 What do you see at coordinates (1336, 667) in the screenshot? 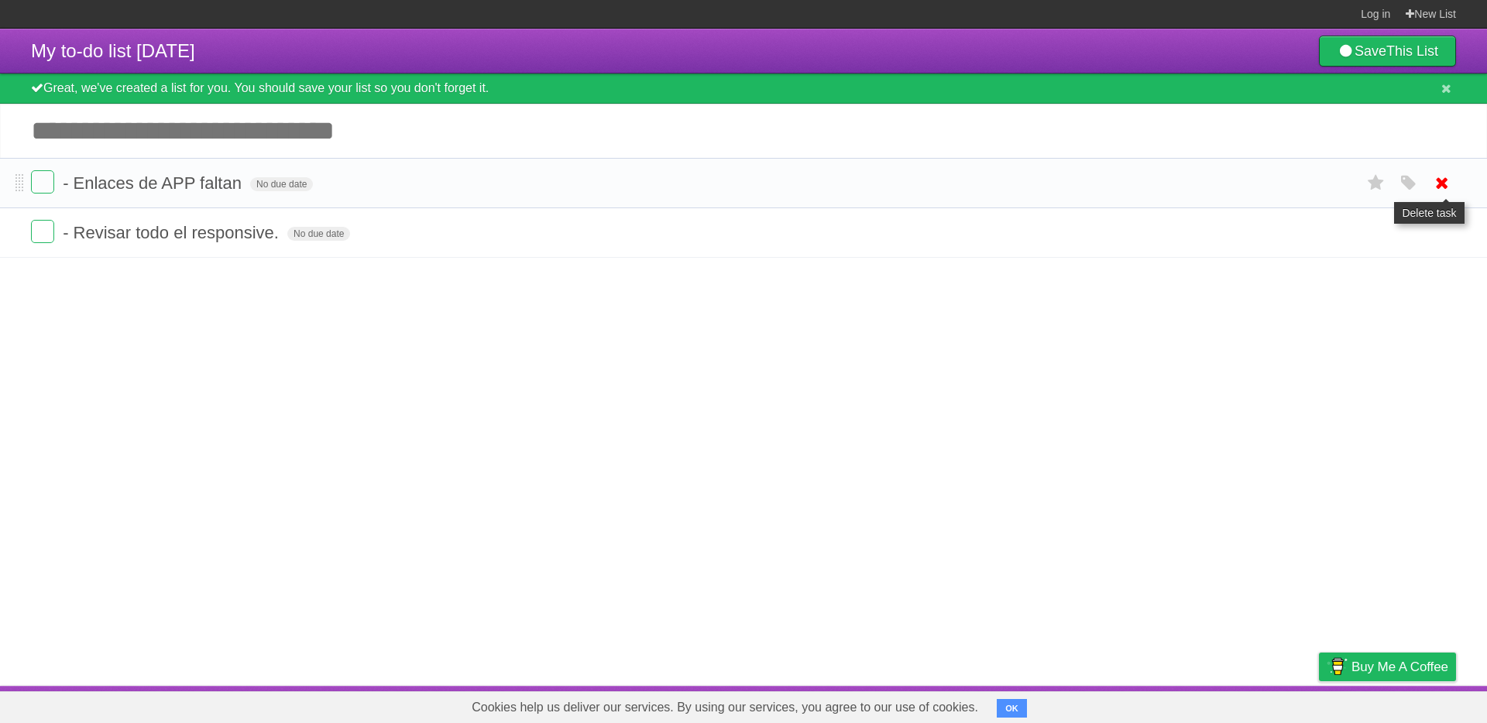
I see `img: Buy me a coffee` at bounding box center [1336, 667].